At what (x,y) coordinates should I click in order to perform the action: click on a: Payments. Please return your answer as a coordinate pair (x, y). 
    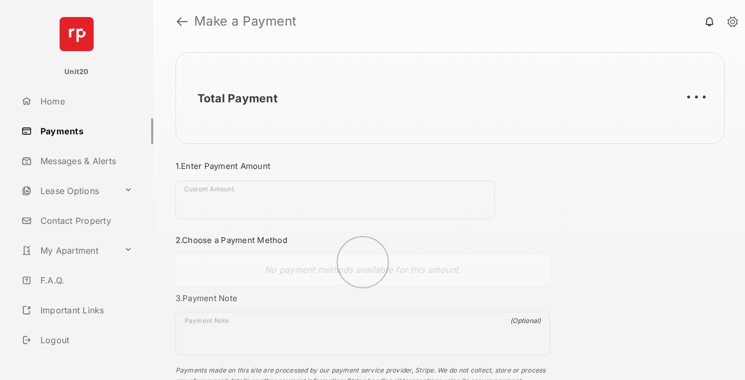
    Looking at the image, I should click on (85, 131).